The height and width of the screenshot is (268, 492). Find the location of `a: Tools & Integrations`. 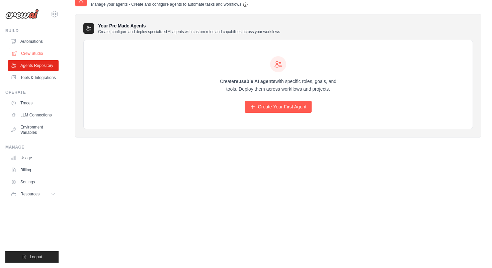

a: Tools & Integrations is located at coordinates (33, 78).